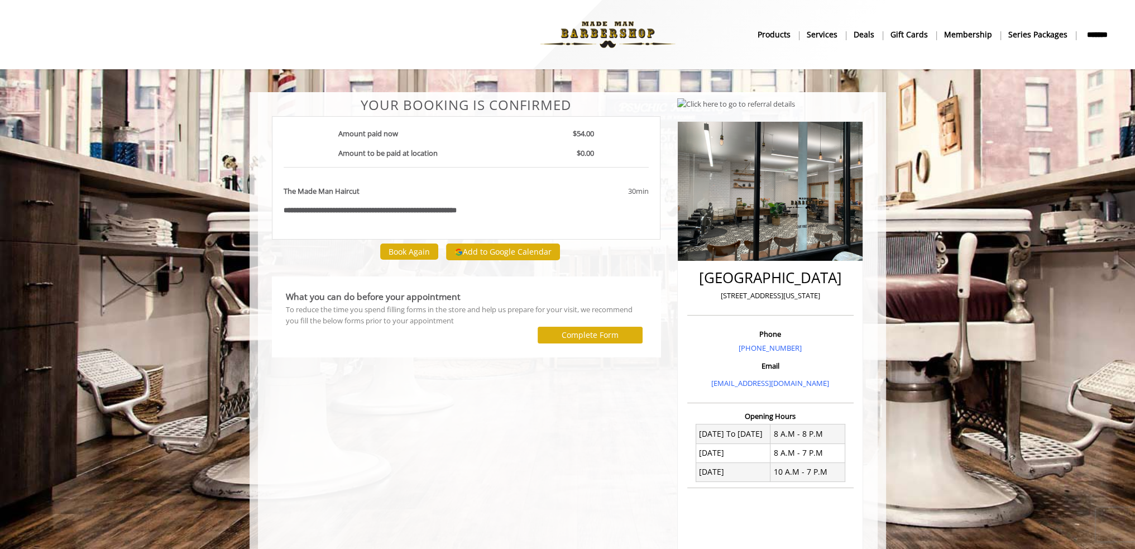 The height and width of the screenshot is (549, 1135). Describe the element at coordinates (322, 191) in the screenshot. I see `b: The Made Man Haircut` at that location.